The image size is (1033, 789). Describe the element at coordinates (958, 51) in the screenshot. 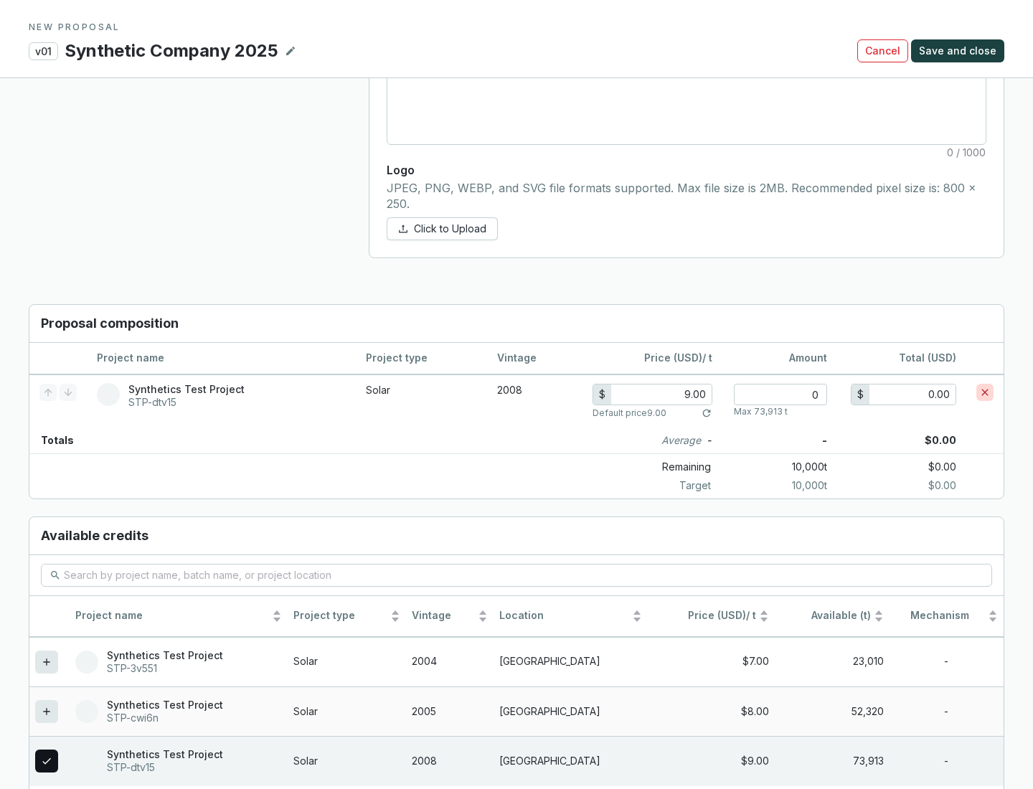

I see `button: Save and close` at that location.